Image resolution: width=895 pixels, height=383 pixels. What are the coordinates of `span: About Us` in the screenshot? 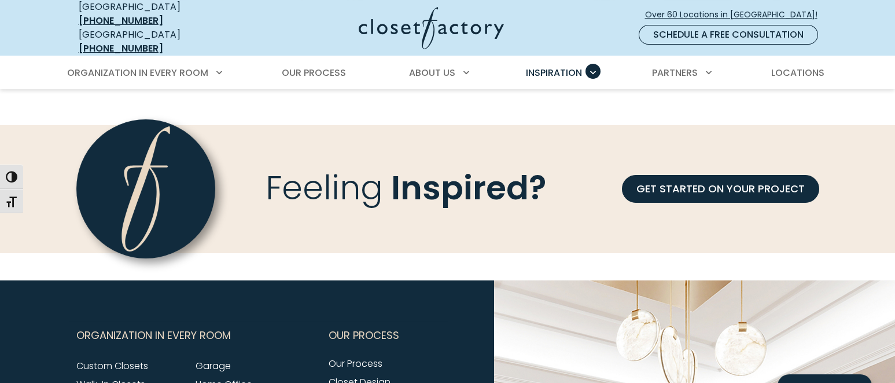 It's located at (432, 72).